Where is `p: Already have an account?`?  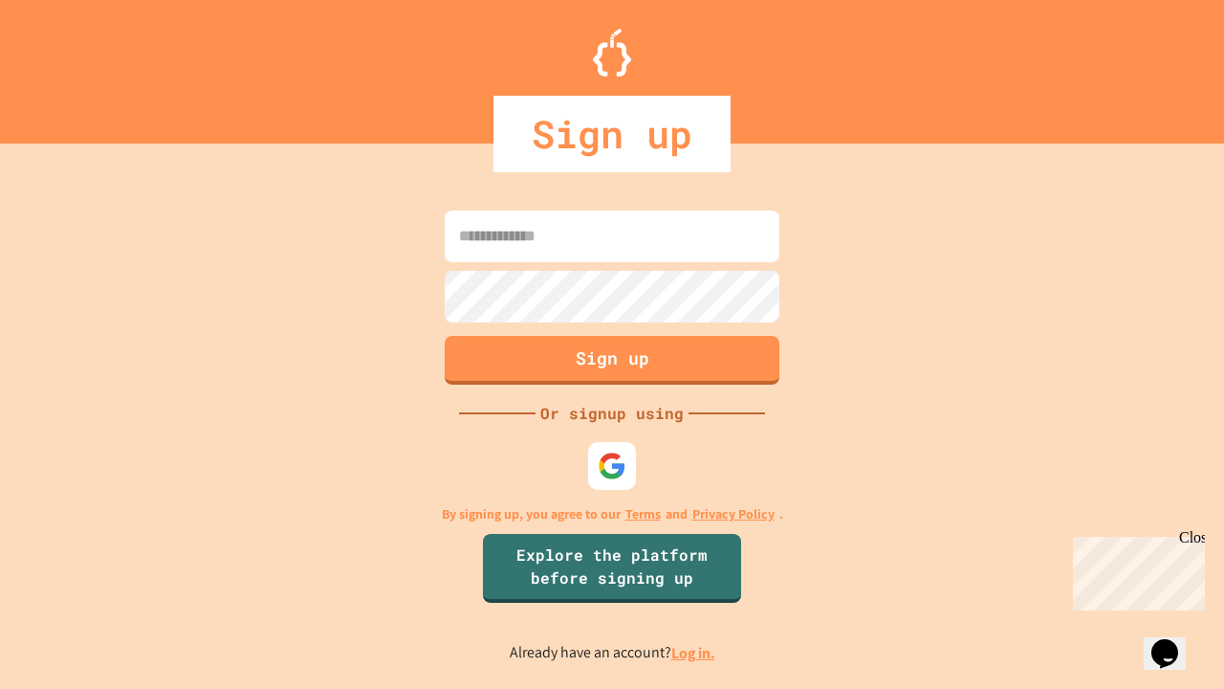 p: Already have an account? is located at coordinates (612, 652).